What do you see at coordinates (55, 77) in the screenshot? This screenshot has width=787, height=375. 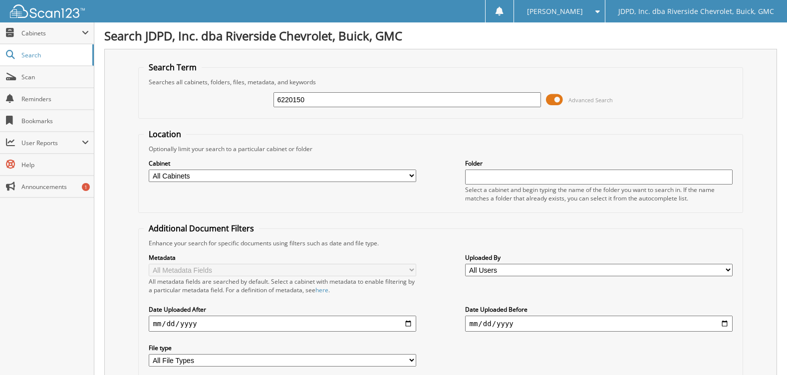 I see `span: Scan` at bounding box center [55, 77].